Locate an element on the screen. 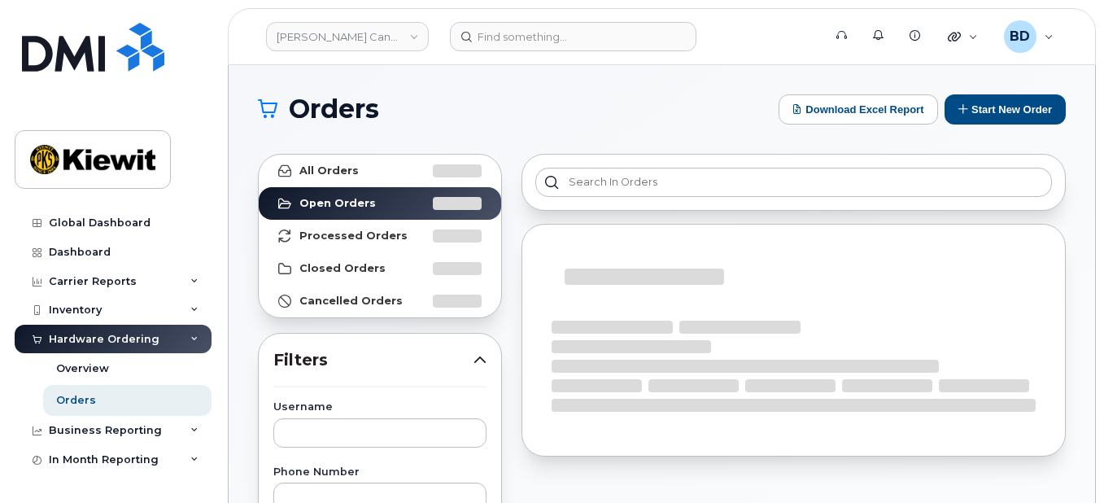 This screenshot has height=503, width=1104. strong: All Orders is located at coordinates (329, 171).